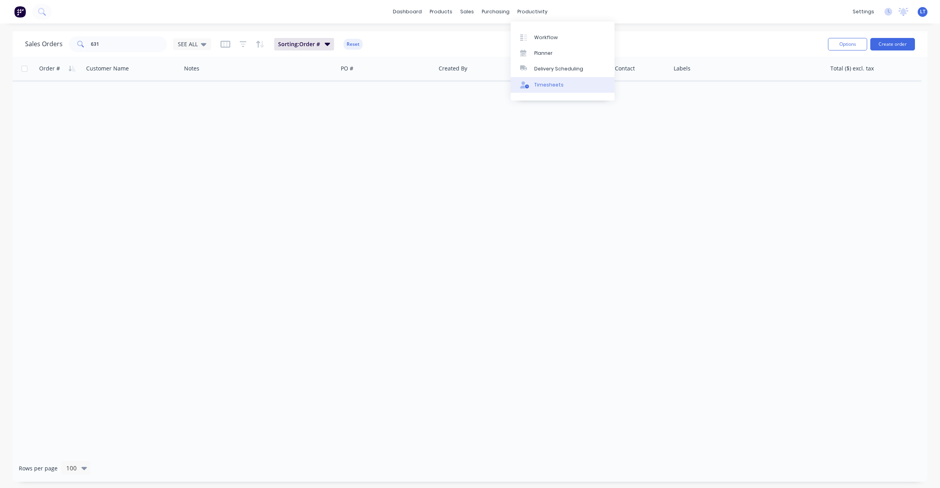 The image size is (940, 488). Describe the element at coordinates (852, 69) in the screenshot. I see `div: Total ($) excl. tax` at that location.